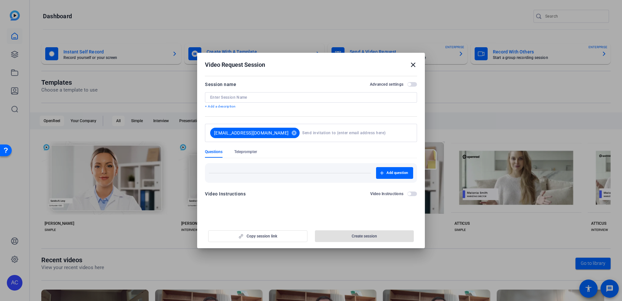 The width and height of the screenshot is (622, 301). What do you see at coordinates (311, 106) in the screenshot?
I see `p: + Add a description` at bounding box center [311, 106].